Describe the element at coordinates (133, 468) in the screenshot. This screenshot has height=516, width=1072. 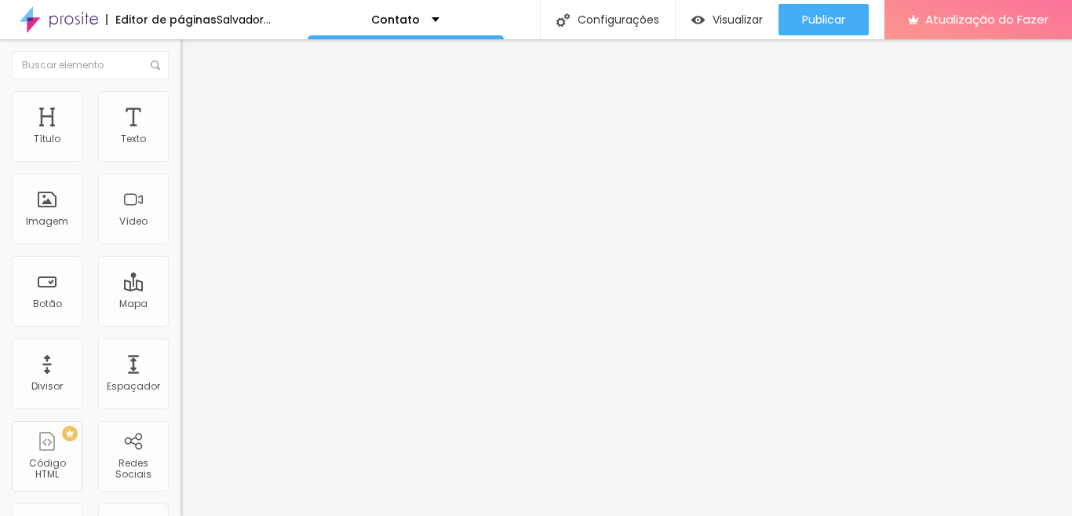
I see `font: Redes Sociais` at that location.